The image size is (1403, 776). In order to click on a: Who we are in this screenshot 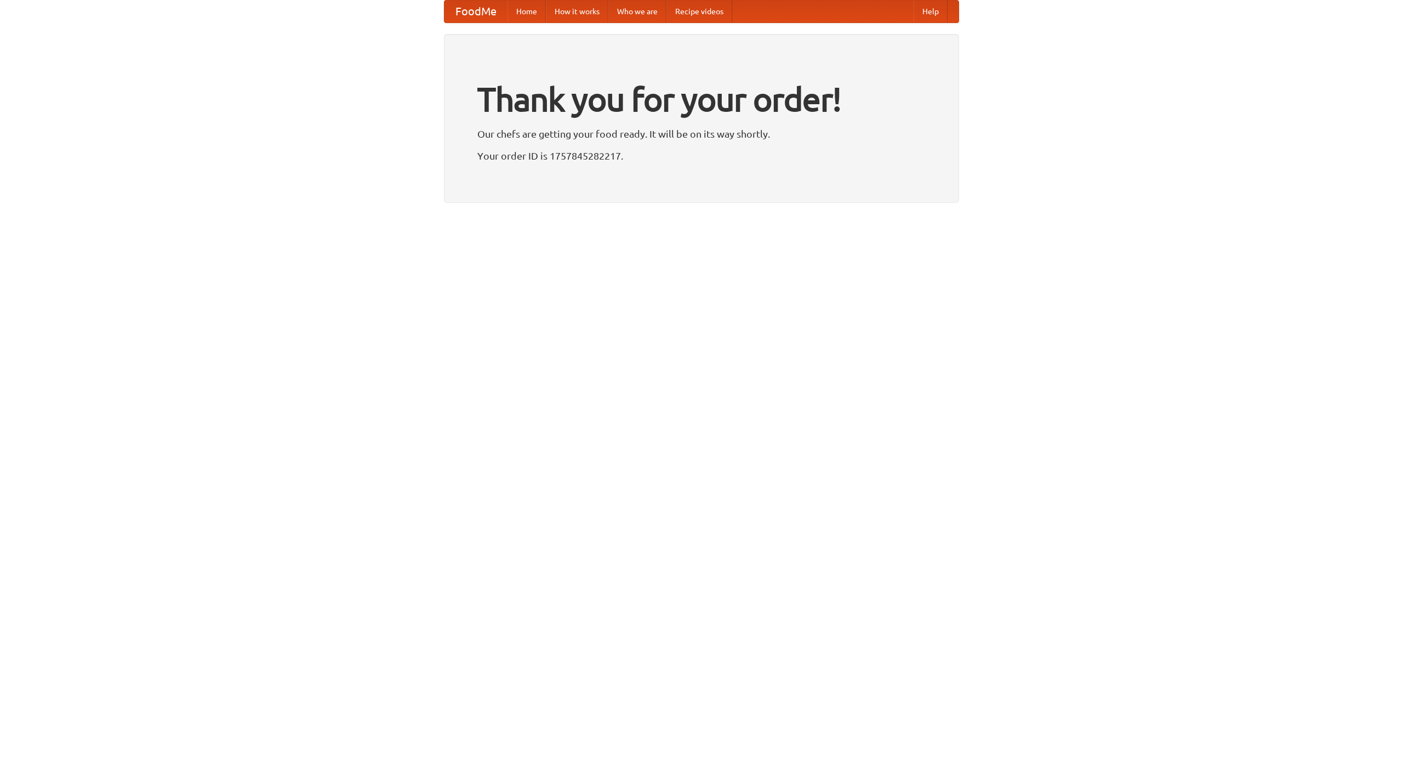, I will do `click(637, 12)`.